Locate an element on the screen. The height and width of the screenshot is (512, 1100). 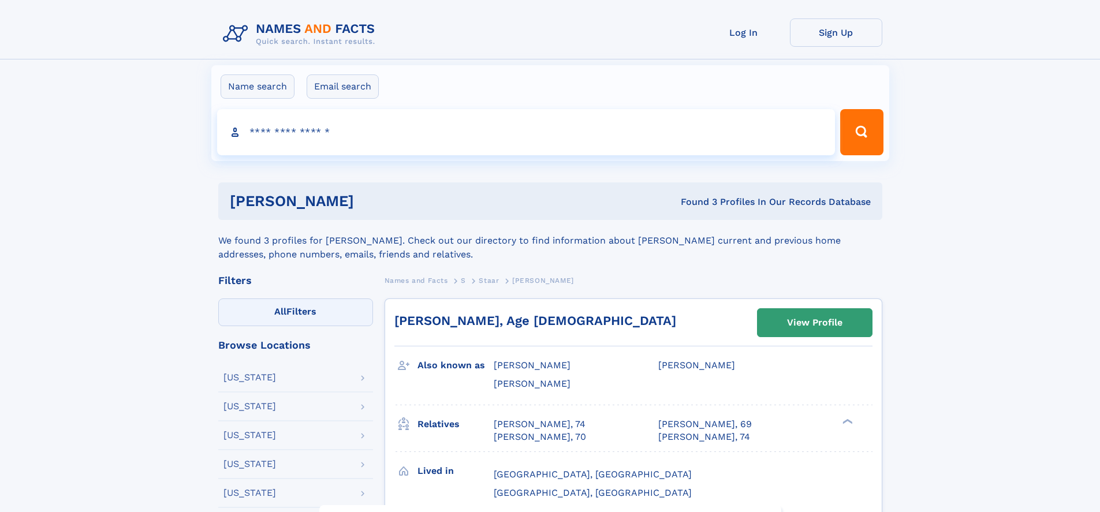
h3: Lived in is located at coordinates (456, 471).